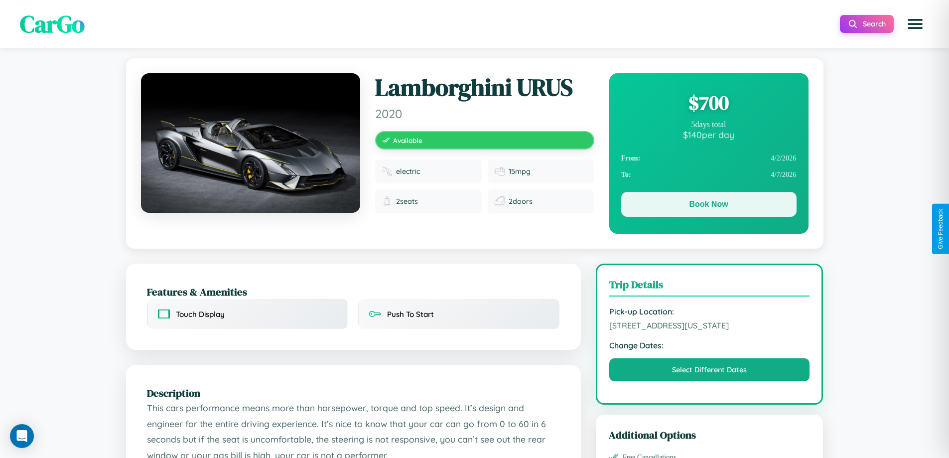 The image size is (949, 458). Describe the element at coordinates (407, 201) in the screenshot. I see `span: 2 seats` at that location.